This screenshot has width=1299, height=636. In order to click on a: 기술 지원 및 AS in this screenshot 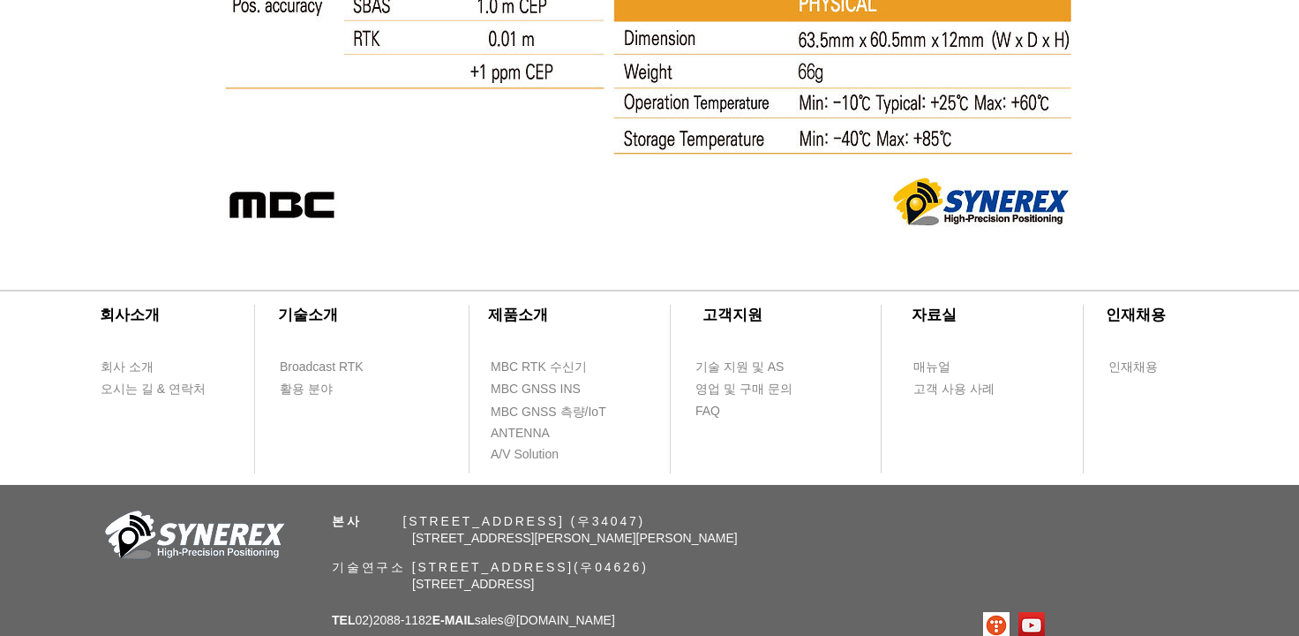, I will do `click(761, 366)`.